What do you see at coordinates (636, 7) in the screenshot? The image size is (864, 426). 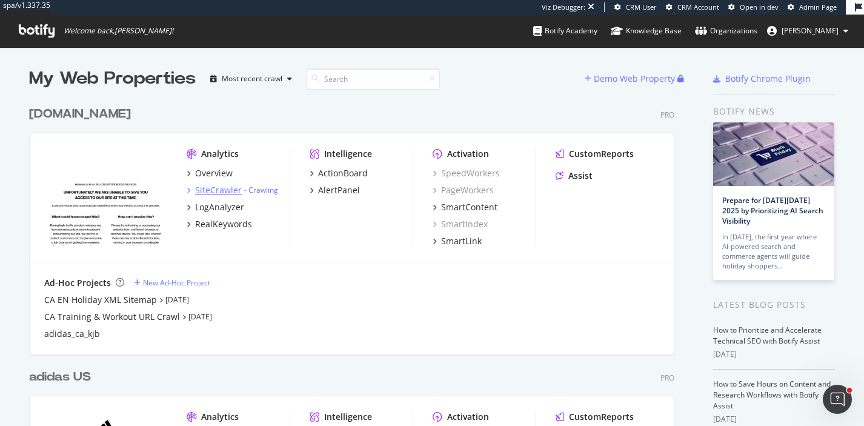 I see `a: CRM User` at bounding box center [636, 7].